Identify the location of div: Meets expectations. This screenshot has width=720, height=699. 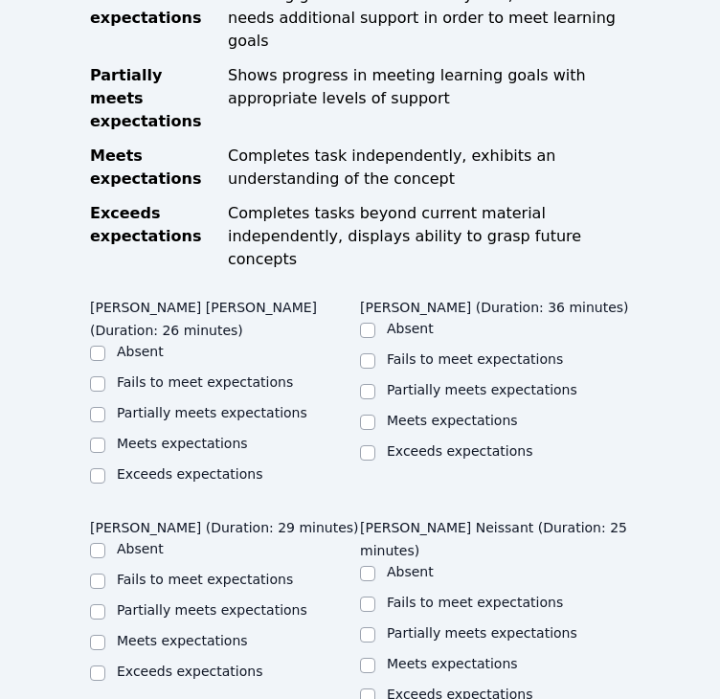
(153, 167).